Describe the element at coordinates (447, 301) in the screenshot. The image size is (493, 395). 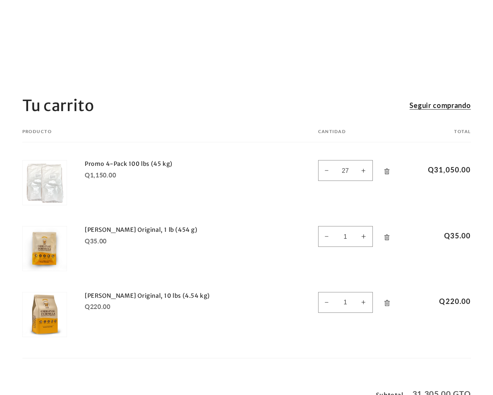
I see `span: Q220.00` at that location.